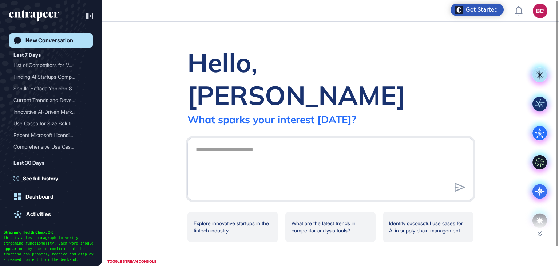 Image resolution: width=559 pixels, height=266 pixels. Describe the element at coordinates (34, 16) in the screenshot. I see `div: entrapeer-logo` at that location.